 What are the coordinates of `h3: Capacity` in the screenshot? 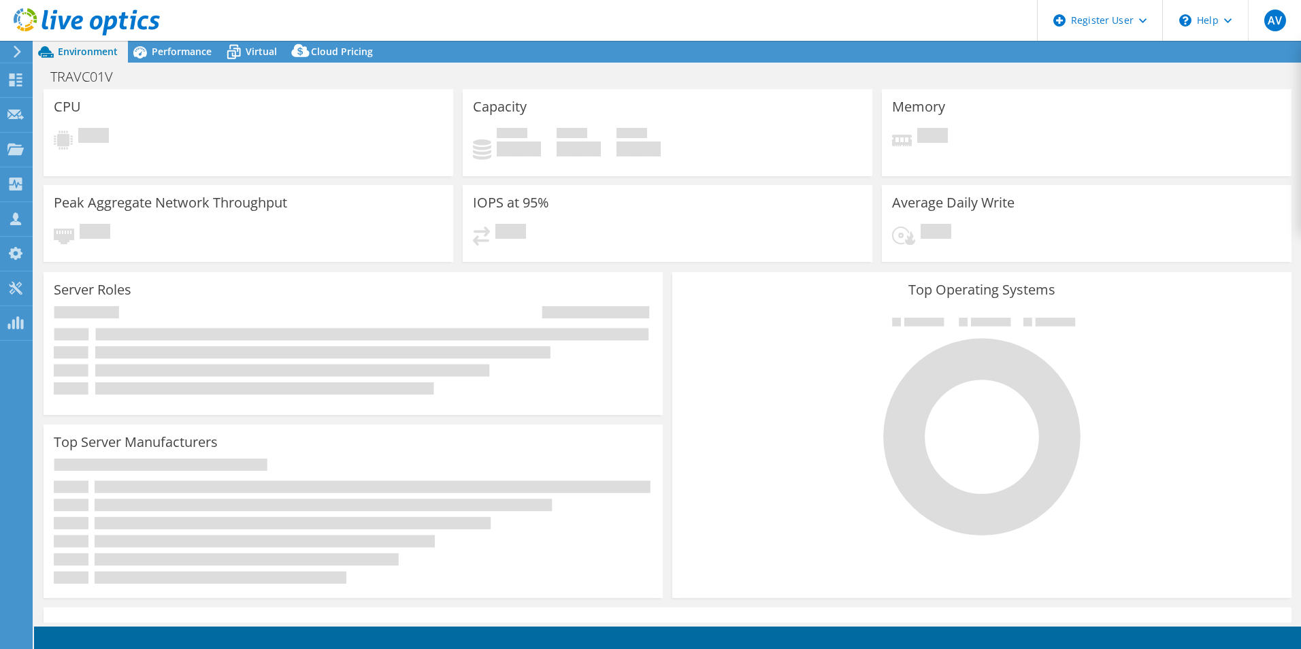 It's located at (499, 107).